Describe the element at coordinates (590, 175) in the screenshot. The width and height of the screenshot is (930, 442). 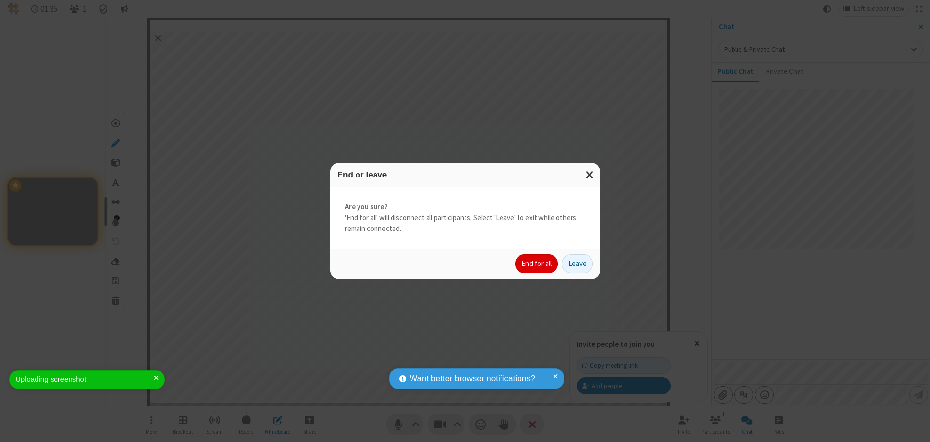
I see `button: Close modal` at that location.